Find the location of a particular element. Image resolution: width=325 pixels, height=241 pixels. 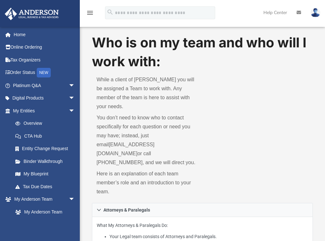

a: menu is located at coordinates (90, 14).